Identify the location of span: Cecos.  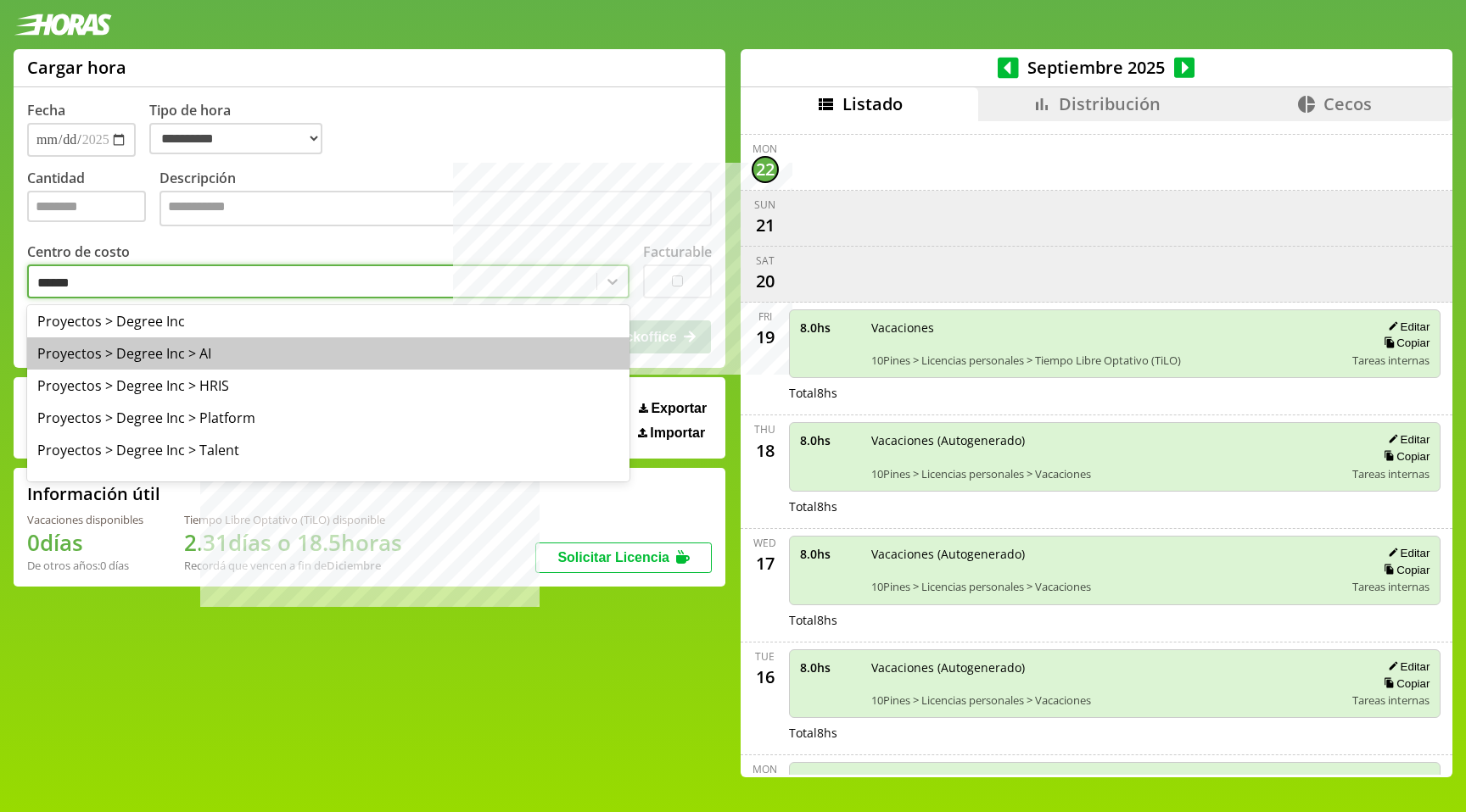
(1347, 103).